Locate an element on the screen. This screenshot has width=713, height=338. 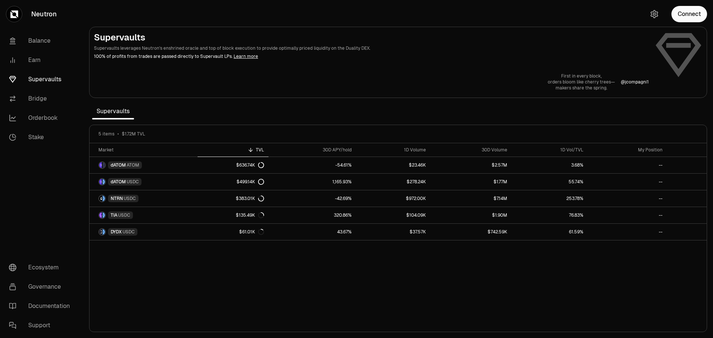
a: dATOM LogoATOM LogodATOMATOM is located at coordinates (143, 165).